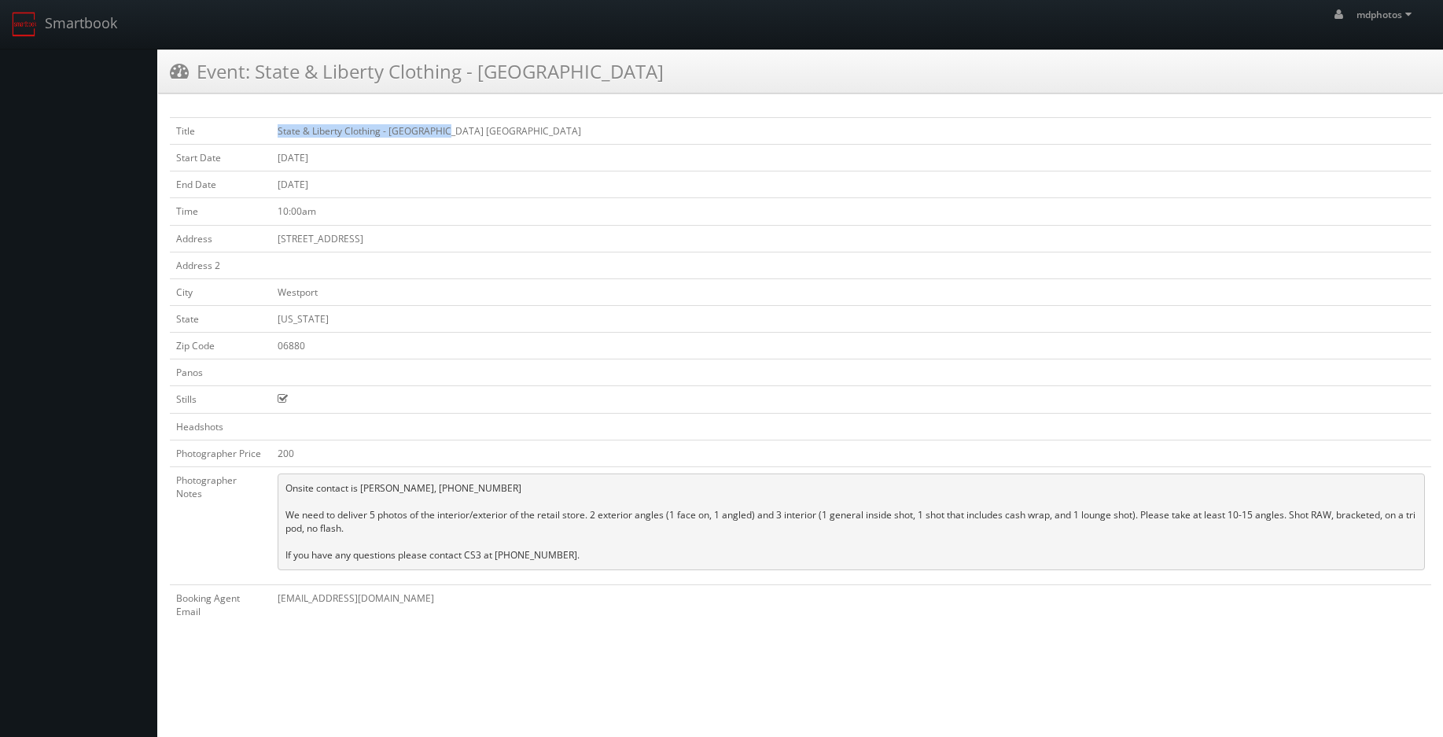 The image size is (1443, 737). Describe the element at coordinates (220, 131) in the screenshot. I see `td: Title` at that location.